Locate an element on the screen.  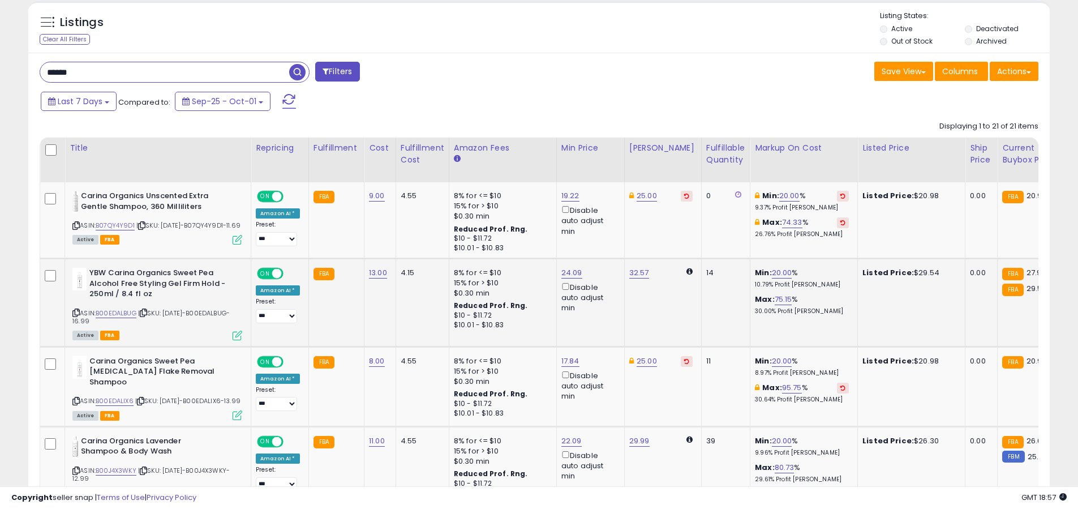
div: $26.30 is located at coordinates (909, 441).